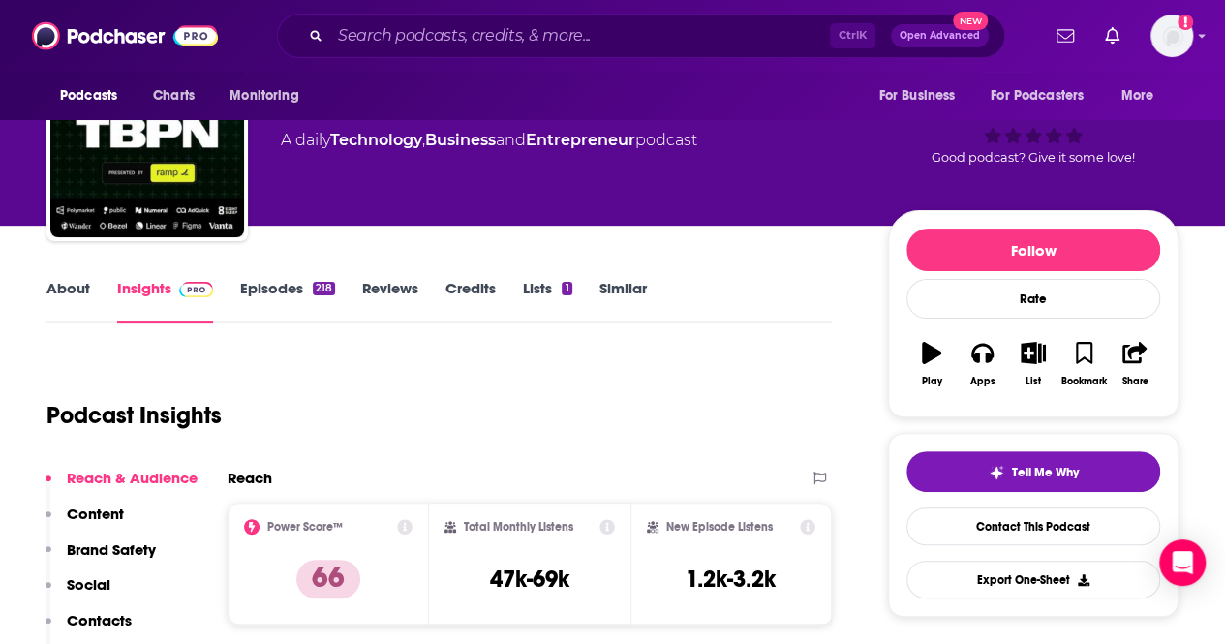 This screenshot has height=644, width=1225. What do you see at coordinates (1084, 364) in the screenshot?
I see `button: Bookmark` at bounding box center [1084, 364].